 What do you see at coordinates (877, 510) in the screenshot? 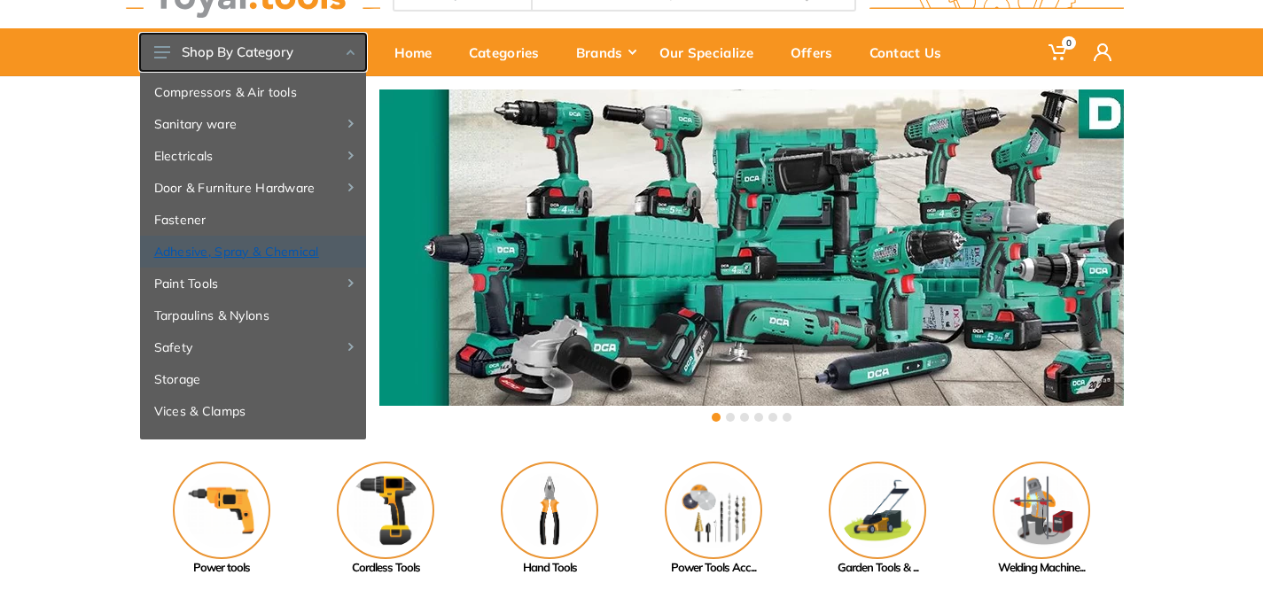
I see `img: Royal - Garden Tools & Accessories` at bounding box center [877, 510].